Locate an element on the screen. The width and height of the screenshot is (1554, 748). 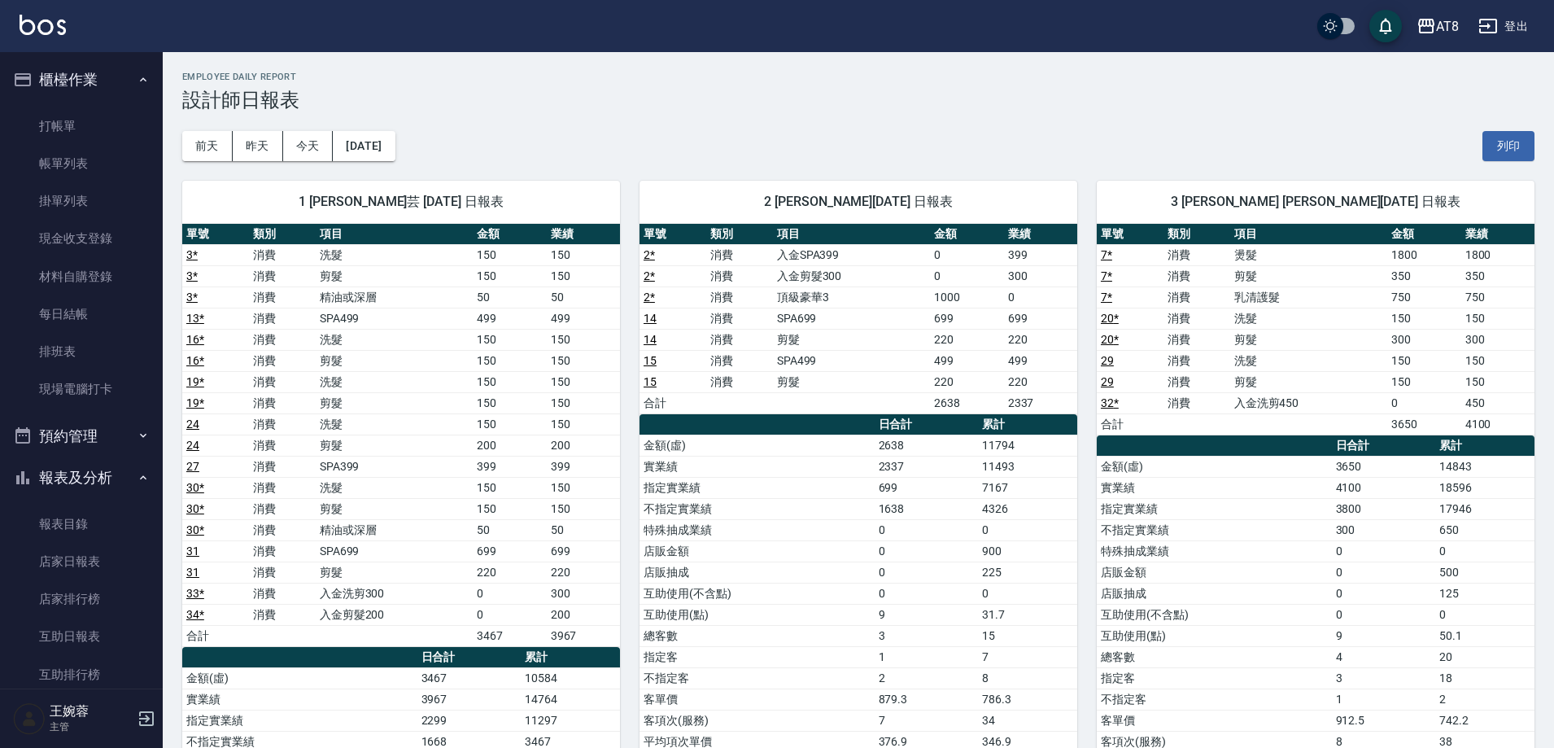
td: 入金洗剪450 is located at coordinates (1309, 403).